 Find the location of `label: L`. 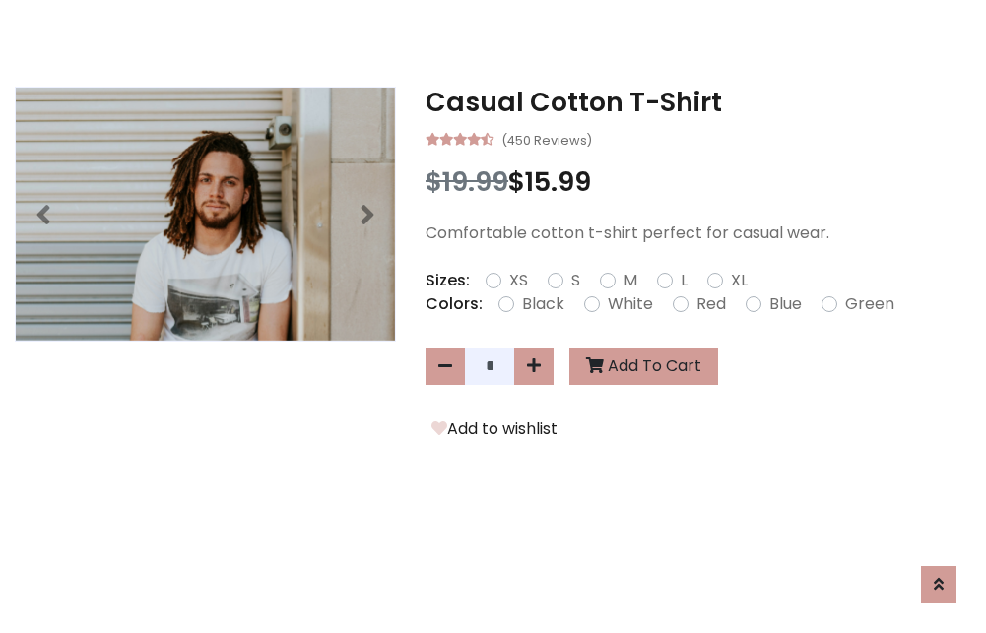

label: L is located at coordinates (683, 281).